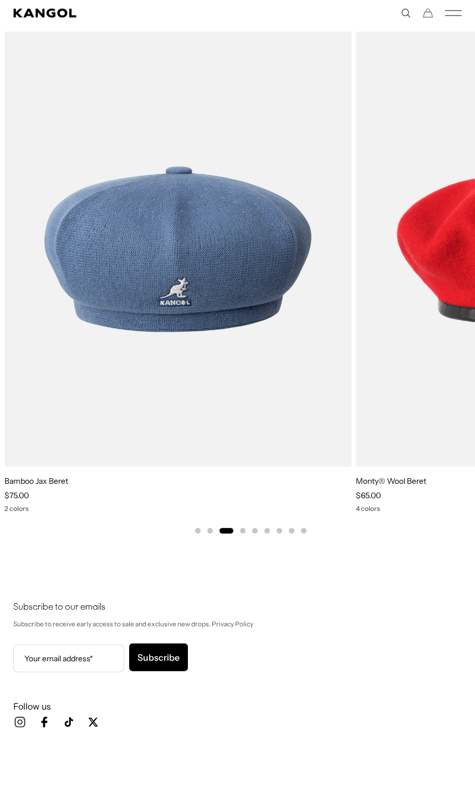 The width and height of the screenshot is (475, 785). I want to click on button: Go to slide 5, so click(255, 531).